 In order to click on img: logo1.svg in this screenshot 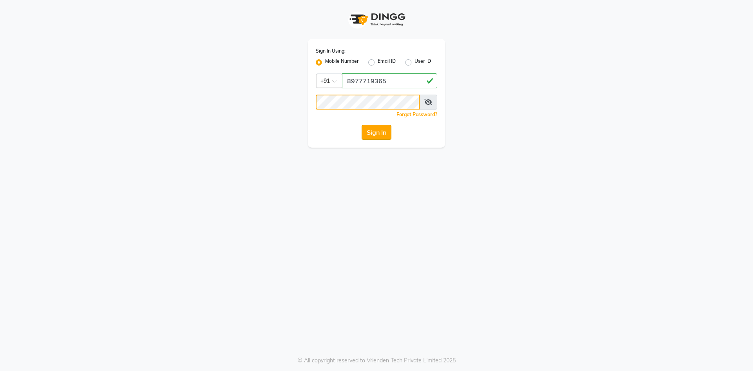, I will do `click(377, 19)`.